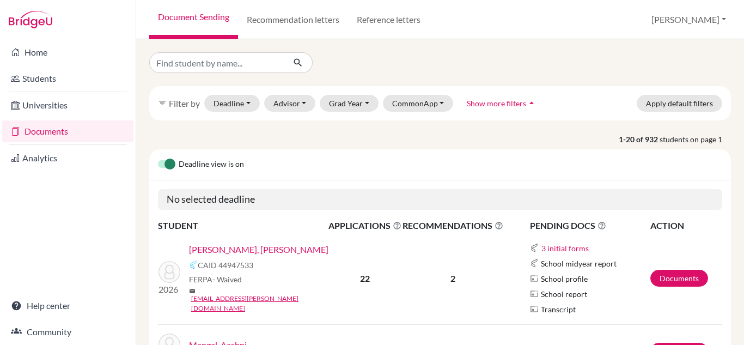  What do you see at coordinates (169, 272) in the screenshot?
I see `img: Abhay Feagans, Aanika` at bounding box center [169, 272].